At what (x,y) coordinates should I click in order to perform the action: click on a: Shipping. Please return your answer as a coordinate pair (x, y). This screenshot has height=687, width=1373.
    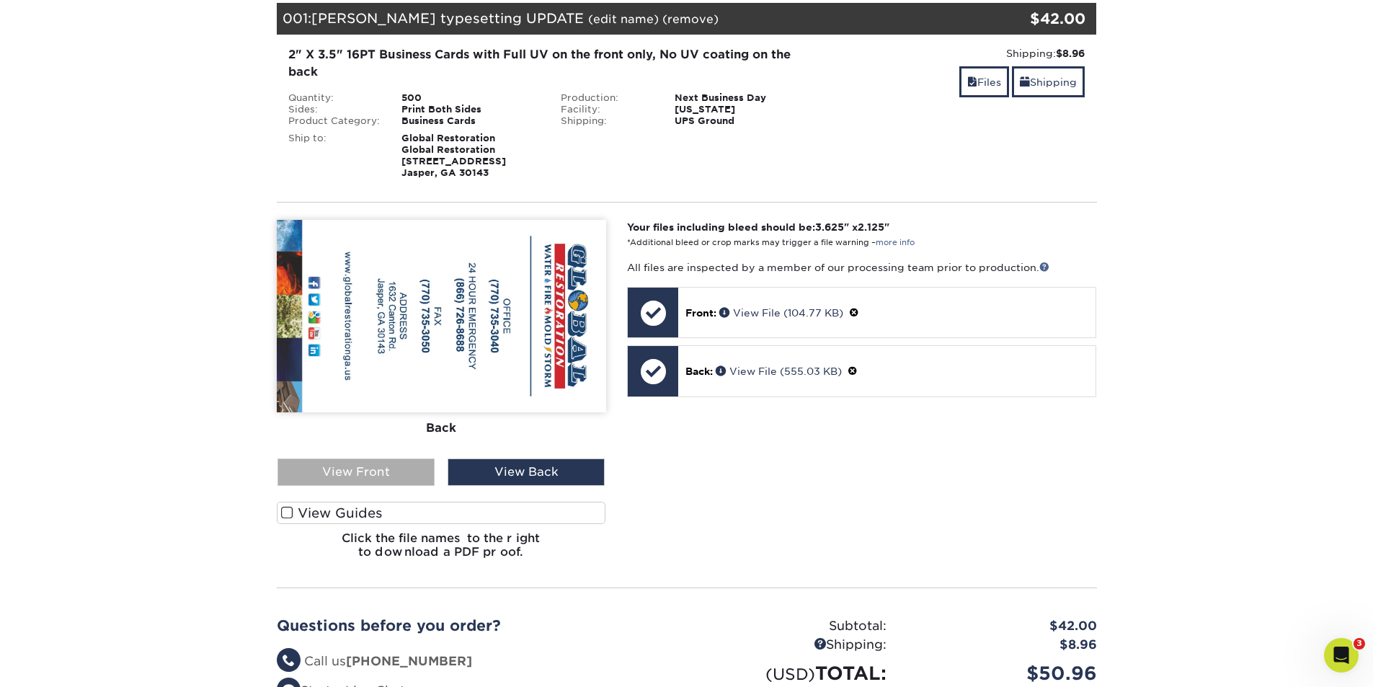
    Looking at the image, I should click on (1048, 81).